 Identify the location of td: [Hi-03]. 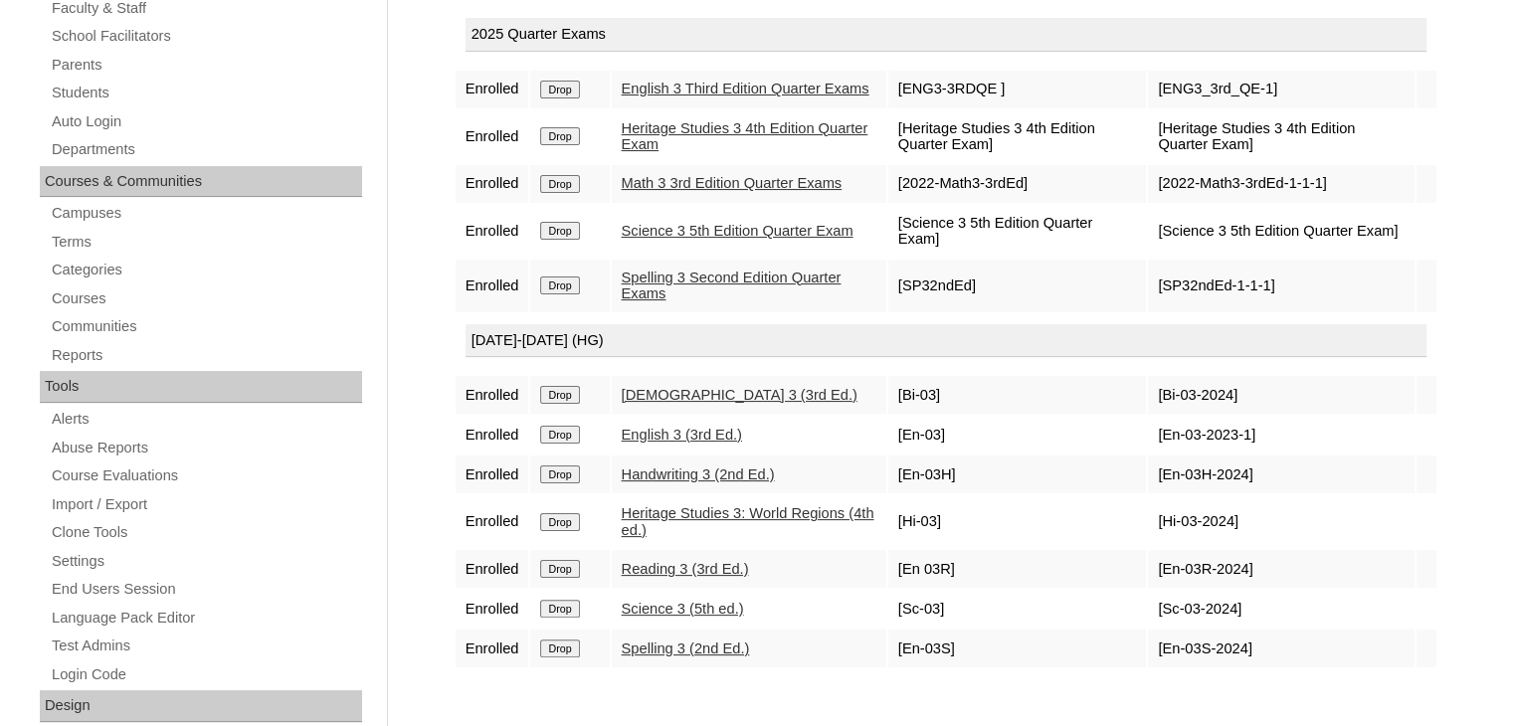
(1018, 521).